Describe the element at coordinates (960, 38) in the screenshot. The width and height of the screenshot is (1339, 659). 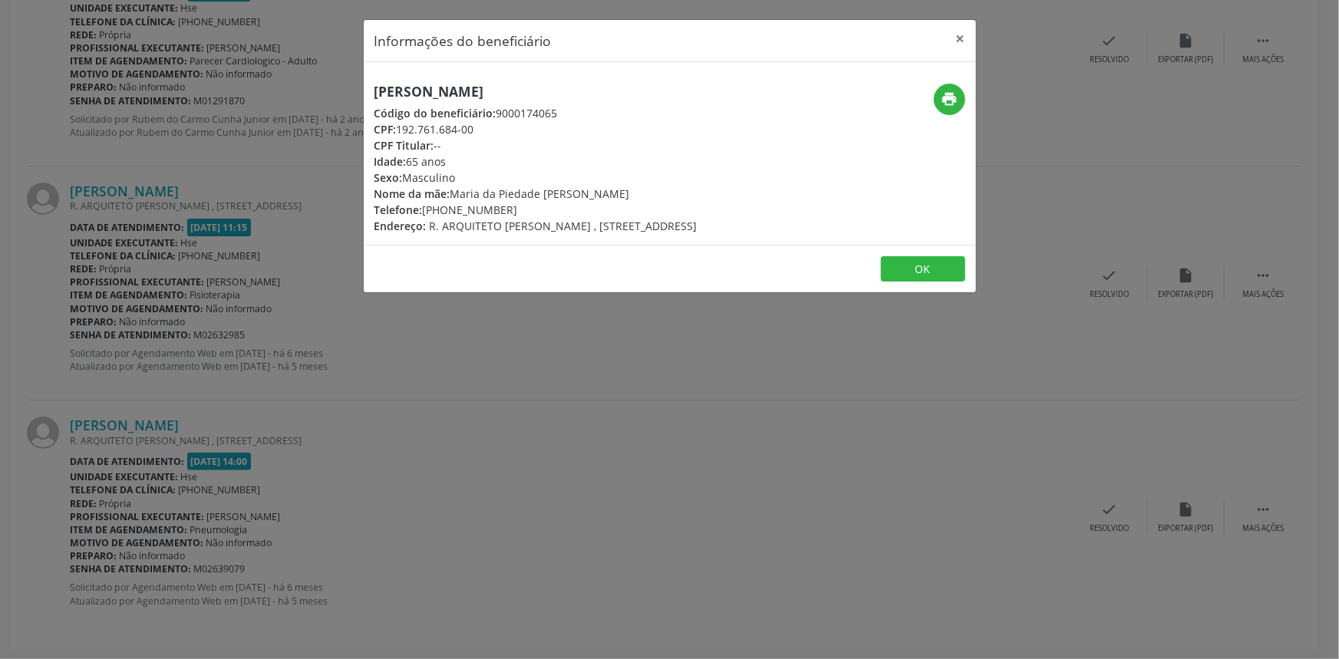
I see `button: Close` at that location.